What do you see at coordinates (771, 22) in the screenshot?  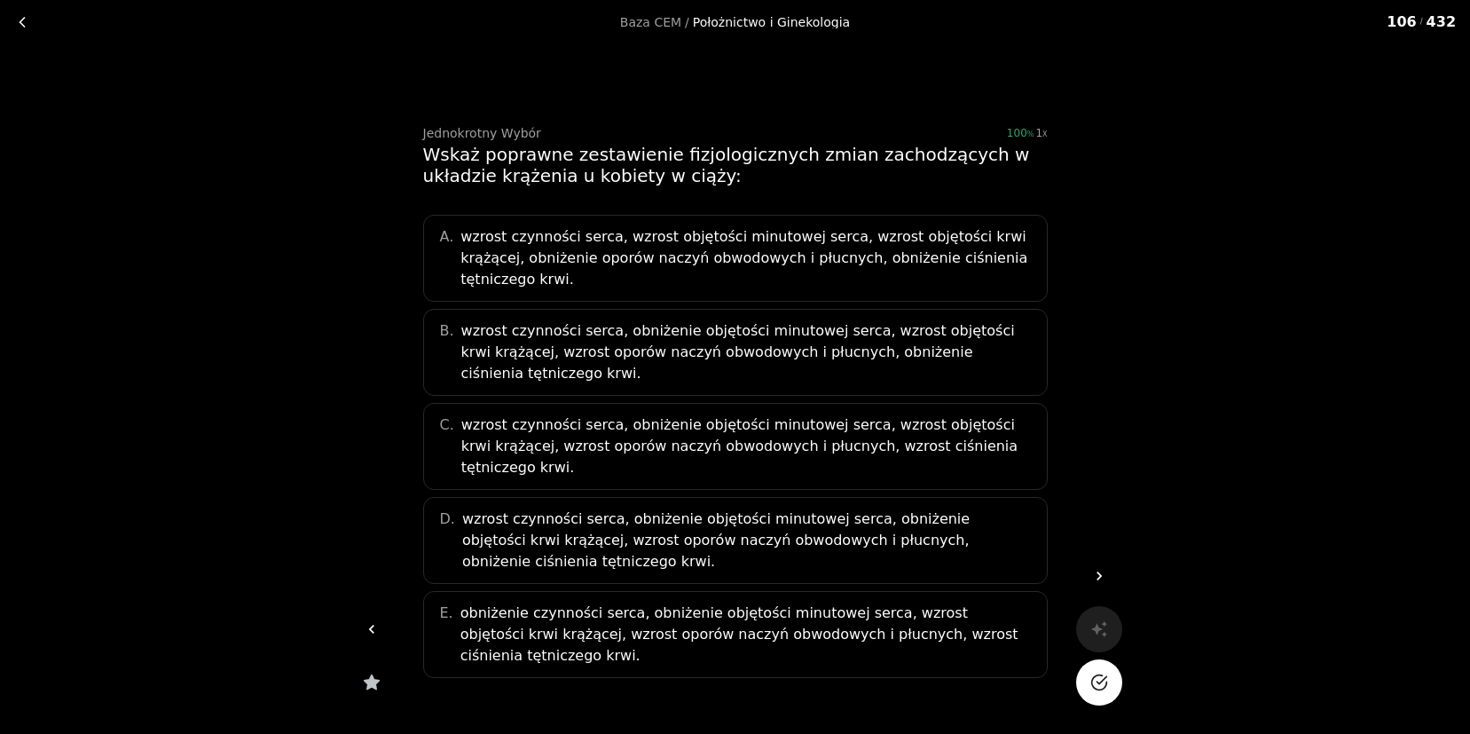 I see `div: Położnictwo i Ginekologia` at bounding box center [771, 22].